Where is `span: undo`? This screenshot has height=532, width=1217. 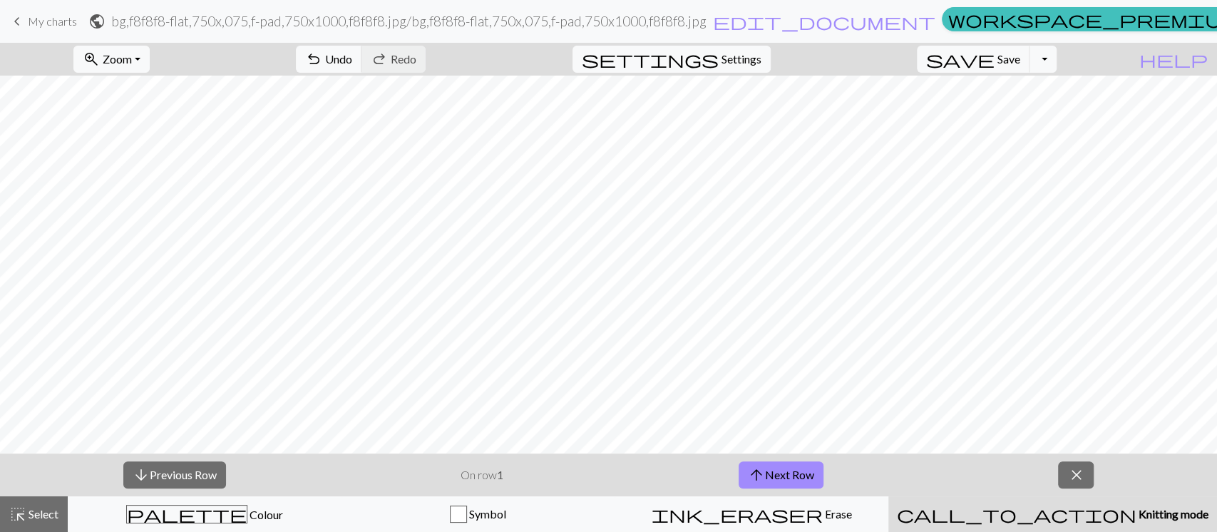 span: undo is located at coordinates (314, 59).